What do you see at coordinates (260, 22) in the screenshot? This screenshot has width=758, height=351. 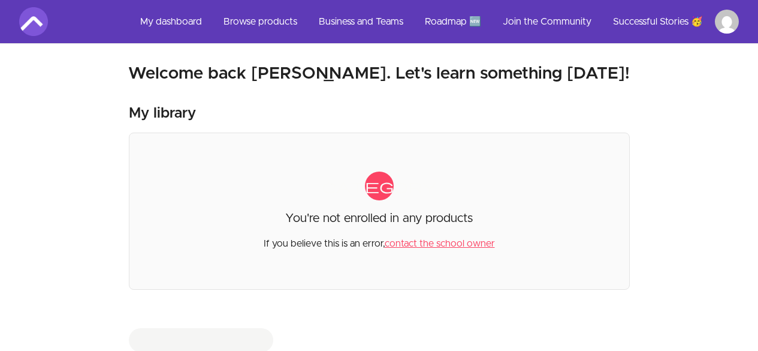 I see `a: Browse products` at bounding box center [260, 22].